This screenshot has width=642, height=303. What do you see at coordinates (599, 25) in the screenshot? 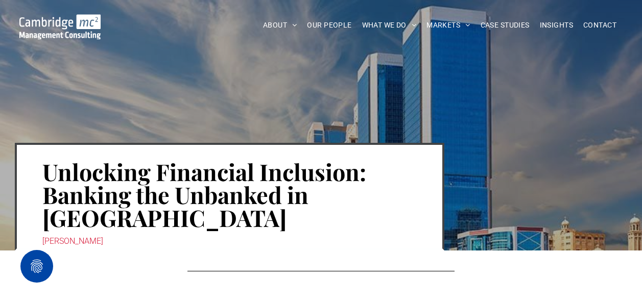
I see `a: CONTACT` at bounding box center [599, 25].